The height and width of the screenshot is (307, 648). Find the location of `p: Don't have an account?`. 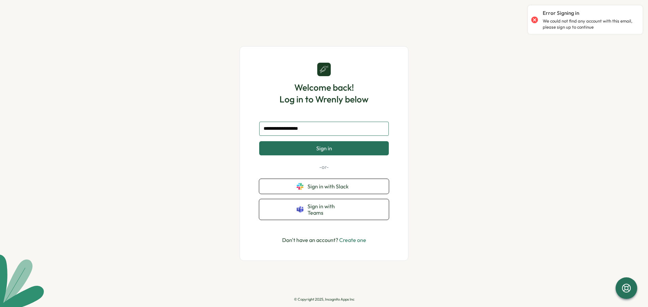

p: Don't have an account? is located at coordinates (324, 240).